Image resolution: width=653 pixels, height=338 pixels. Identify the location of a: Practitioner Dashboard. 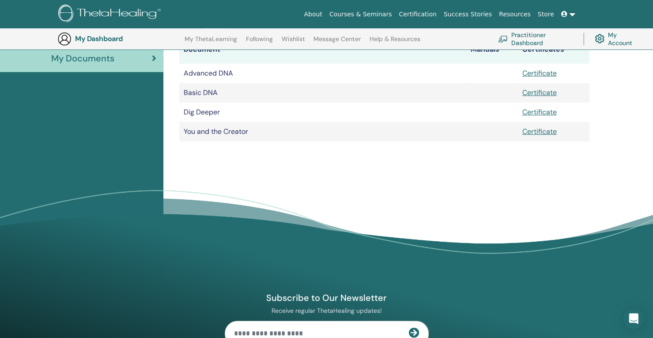
(535, 39).